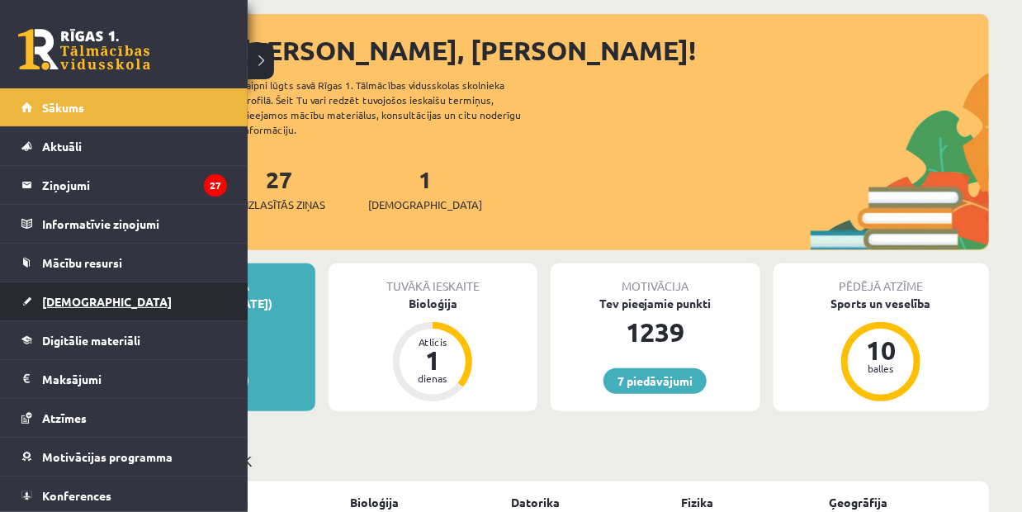 This screenshot has height=512, width=1022. Describe the element at coordinates (124, 107) in the screenshot. I see `a: Sākums` at that location.